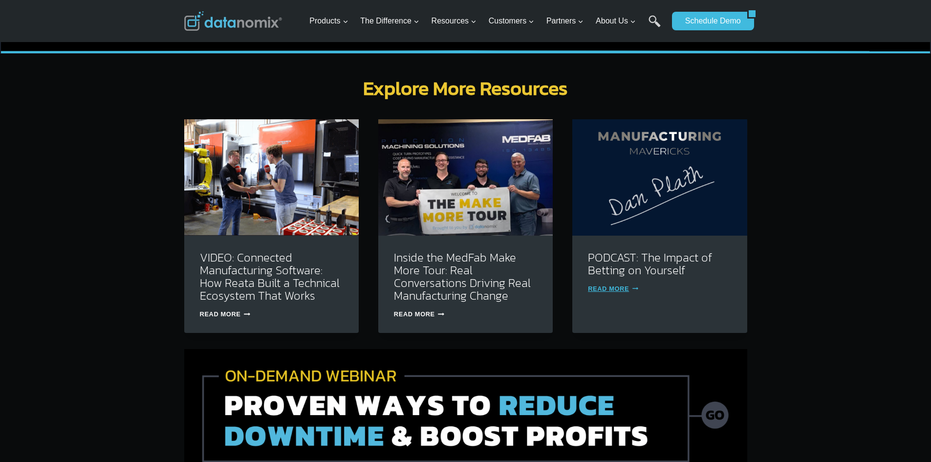  Describe the element at coordinates (709, 21) in the screenshot. I see `a: Schedule Demo` at that location.